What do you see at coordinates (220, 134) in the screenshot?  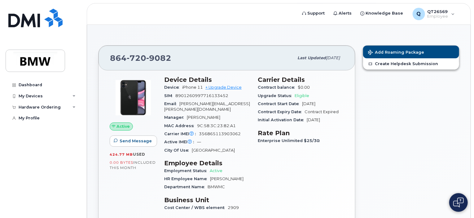 I see `span: 356865113903062` at bounding box center [220, 134].